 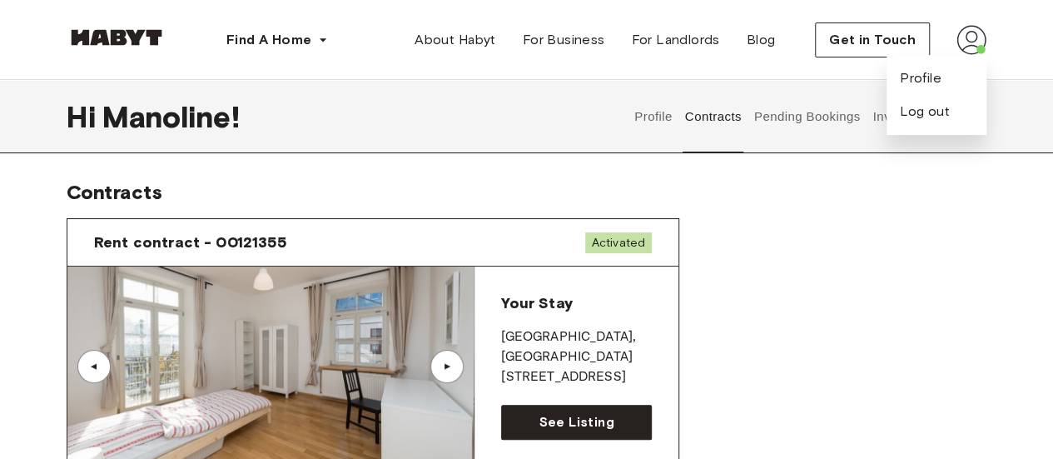 What do you see at coordinates (563, 40) in the screenshot?
I see `span: For Business` at bounding box center [563, 40].